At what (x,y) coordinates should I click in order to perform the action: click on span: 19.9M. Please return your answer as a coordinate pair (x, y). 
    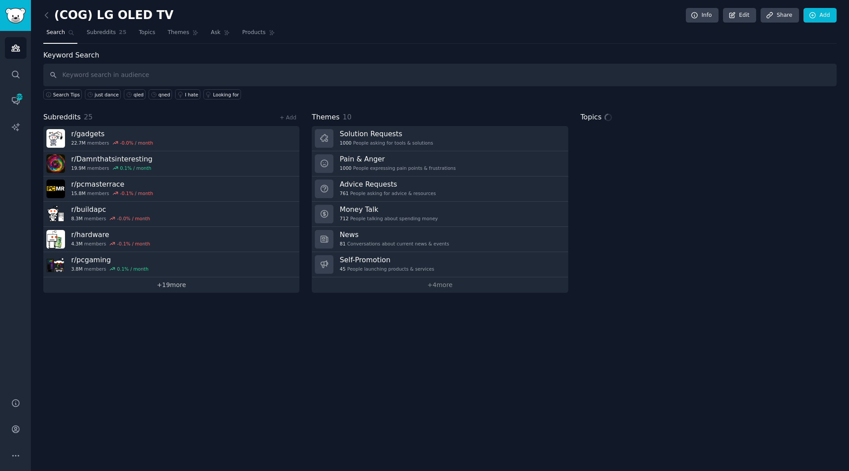
    Looking at the image, I should click on (78, 168).